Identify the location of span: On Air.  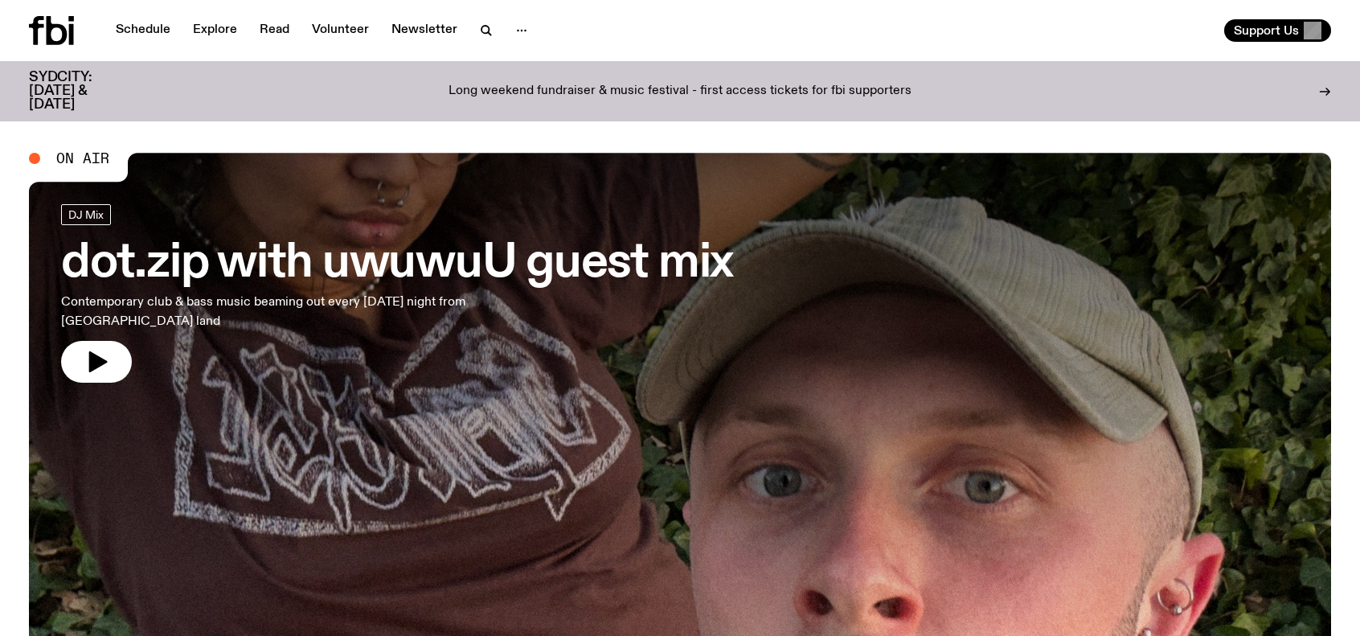
(83, 158).